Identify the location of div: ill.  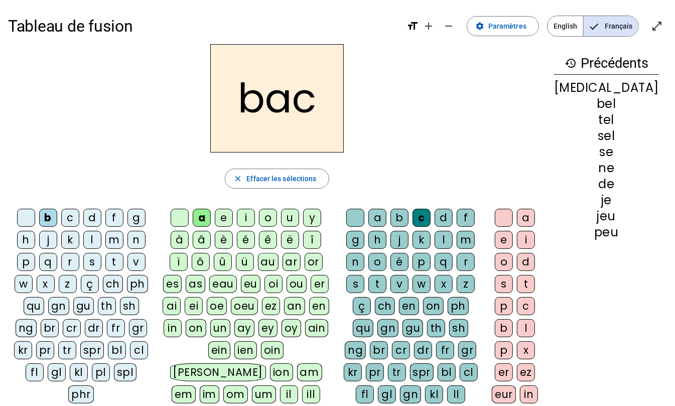
(311, 394).